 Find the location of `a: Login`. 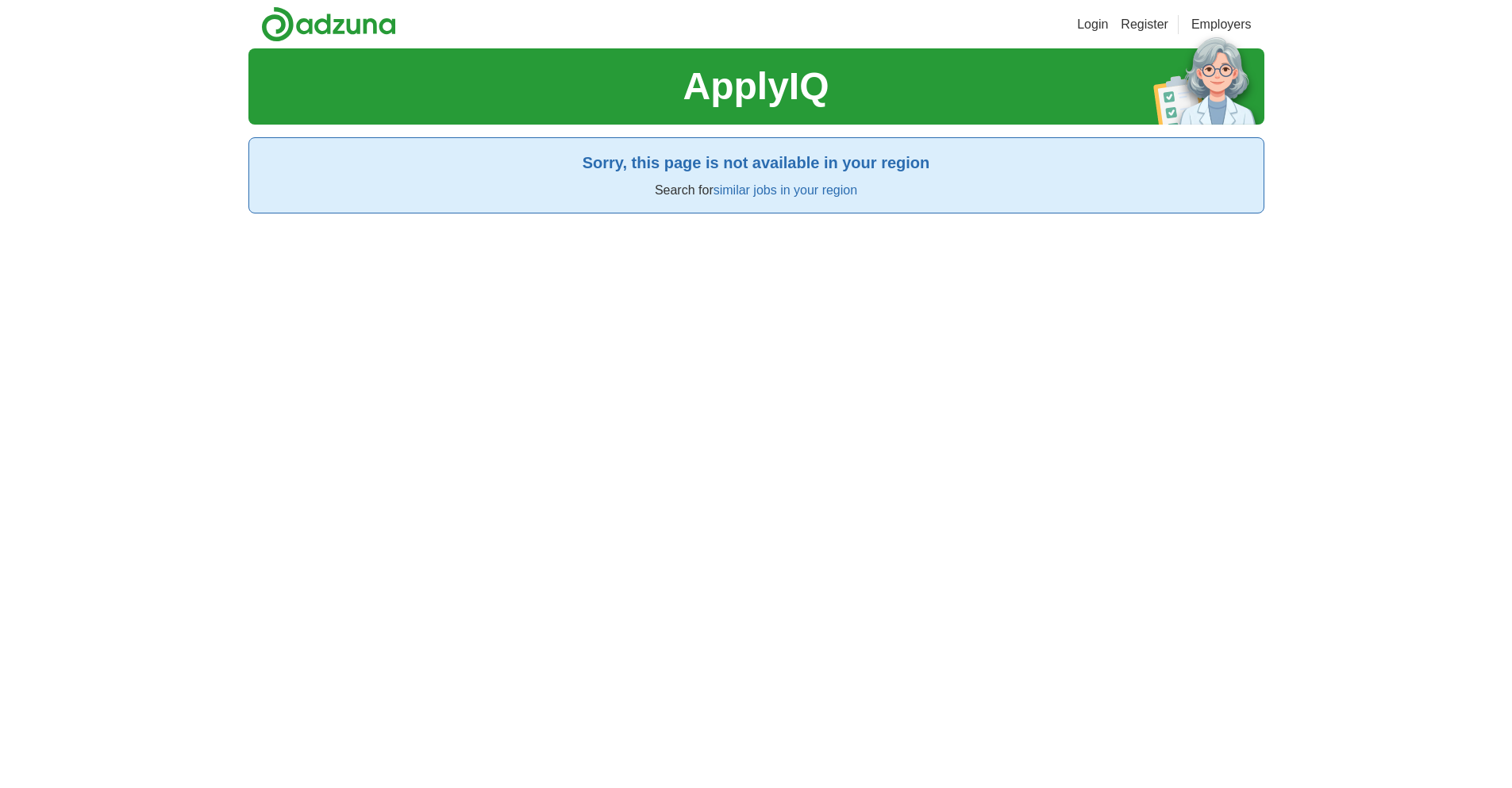

a: Login is located at coordinates (1092, 25).